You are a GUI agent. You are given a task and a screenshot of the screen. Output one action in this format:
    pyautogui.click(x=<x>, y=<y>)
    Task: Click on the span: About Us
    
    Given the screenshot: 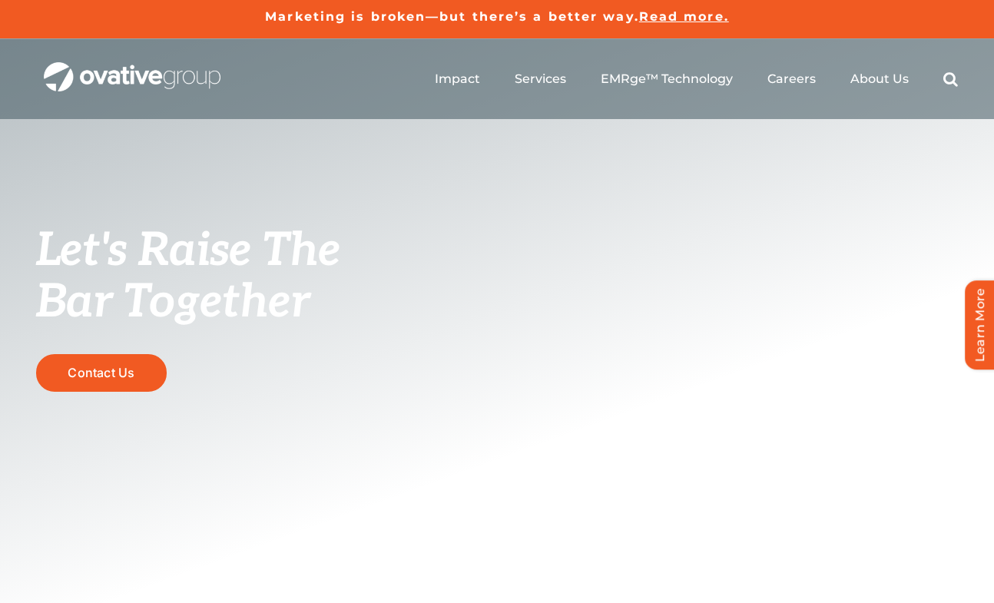 What is the action you would take?
    pyautogui.click(x=880, y=79)
    